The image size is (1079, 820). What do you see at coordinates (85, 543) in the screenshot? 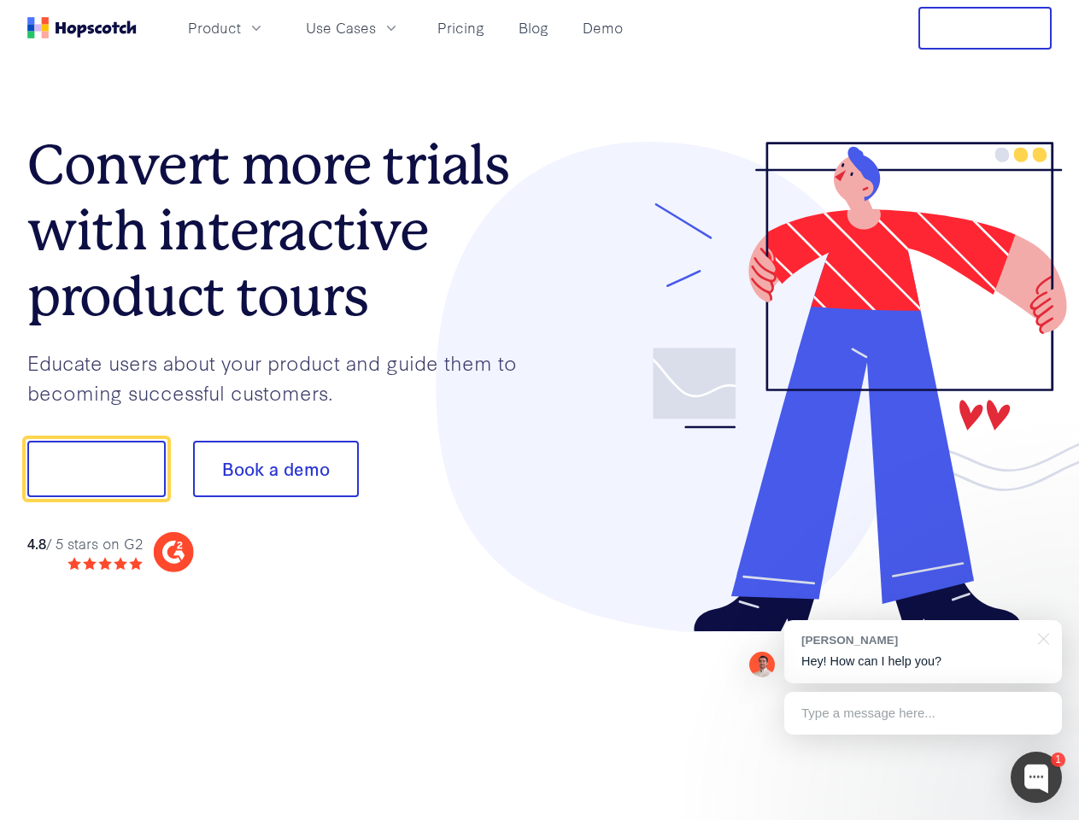
I see `div: / 5 stars on G2` at bounding box center [85, 543].